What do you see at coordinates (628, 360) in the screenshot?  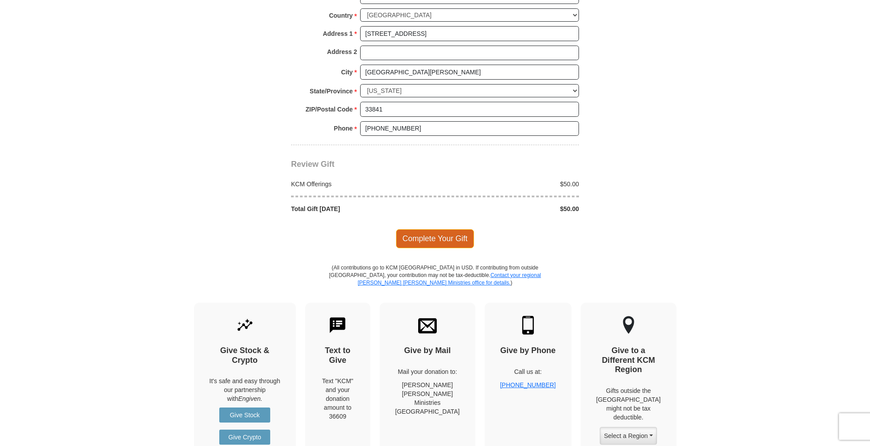 I see `h4: Give to a Different KCM Region` at bounding box center [628, 360].